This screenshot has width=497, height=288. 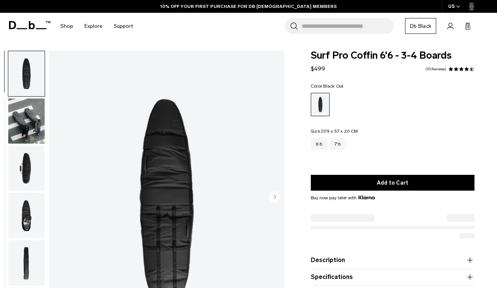 I want to click on button: Add to Cart, so click(x=393, y=182).